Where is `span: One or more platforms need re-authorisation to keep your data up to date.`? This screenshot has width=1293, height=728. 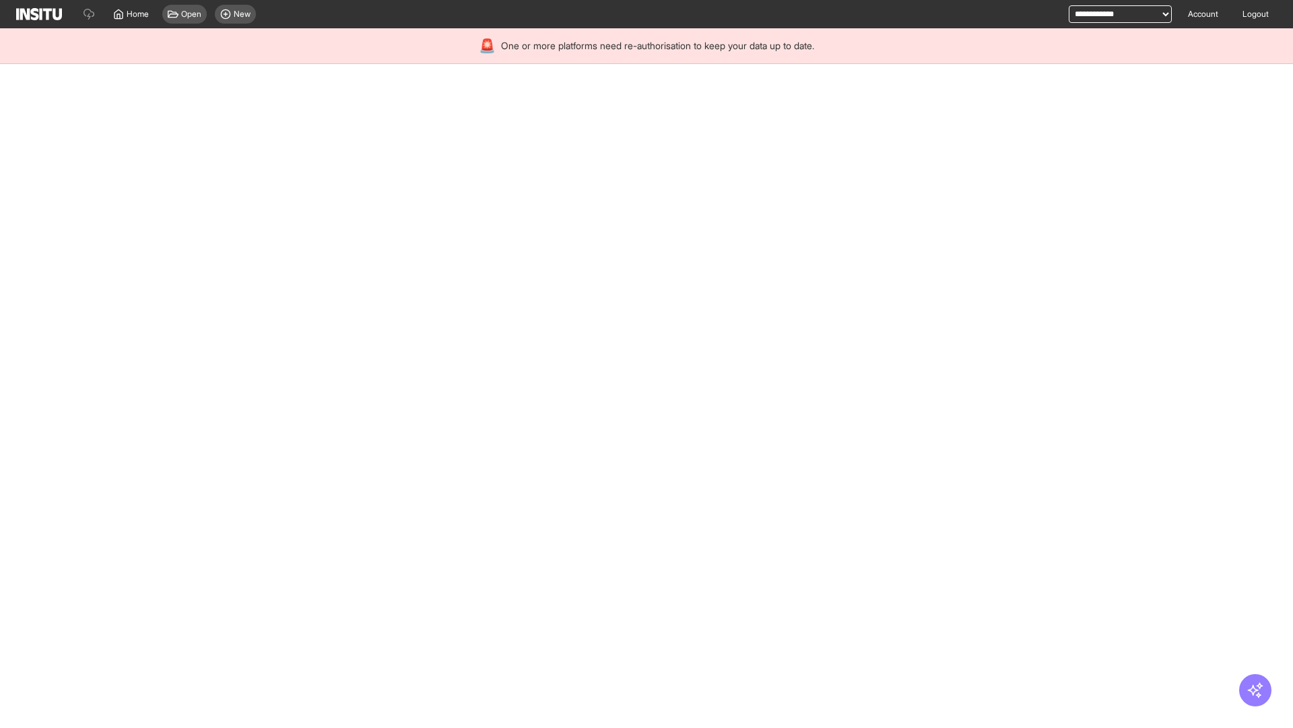 span: One or more platforms need re-authorisation to keep your data up to date. is located at coordinates (658, 46).